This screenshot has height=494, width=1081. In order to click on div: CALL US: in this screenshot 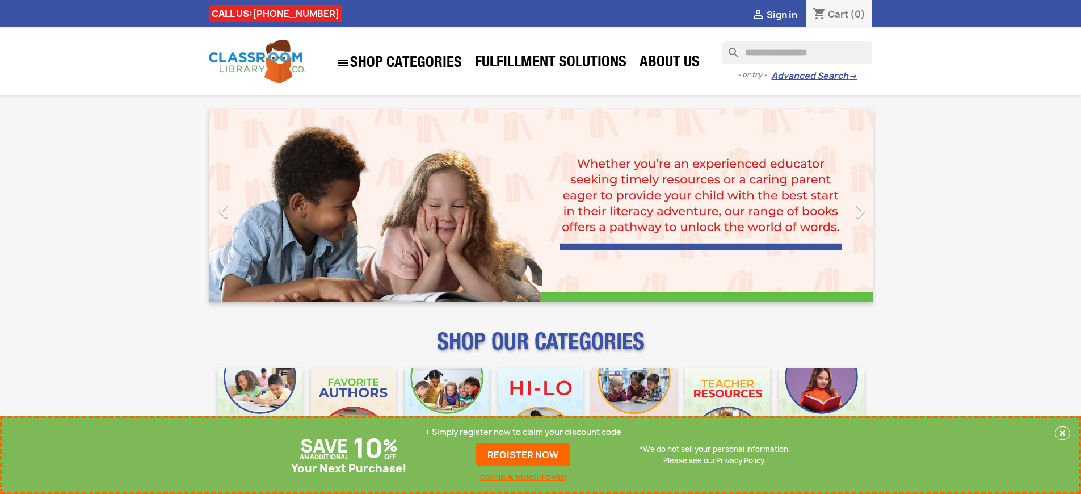, I will do `click(275, 14)`.